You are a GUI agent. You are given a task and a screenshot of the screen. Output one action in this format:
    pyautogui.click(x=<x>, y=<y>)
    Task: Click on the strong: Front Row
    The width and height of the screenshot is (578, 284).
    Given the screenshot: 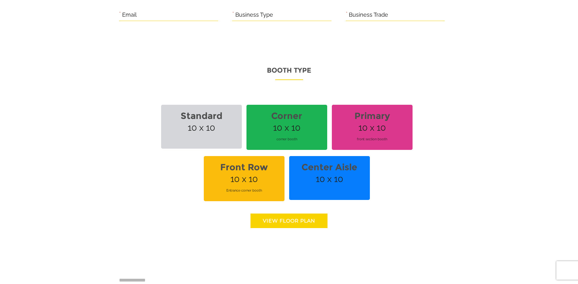 What is the action you would take?
    pyautogui.click(x=244, y=167)
    